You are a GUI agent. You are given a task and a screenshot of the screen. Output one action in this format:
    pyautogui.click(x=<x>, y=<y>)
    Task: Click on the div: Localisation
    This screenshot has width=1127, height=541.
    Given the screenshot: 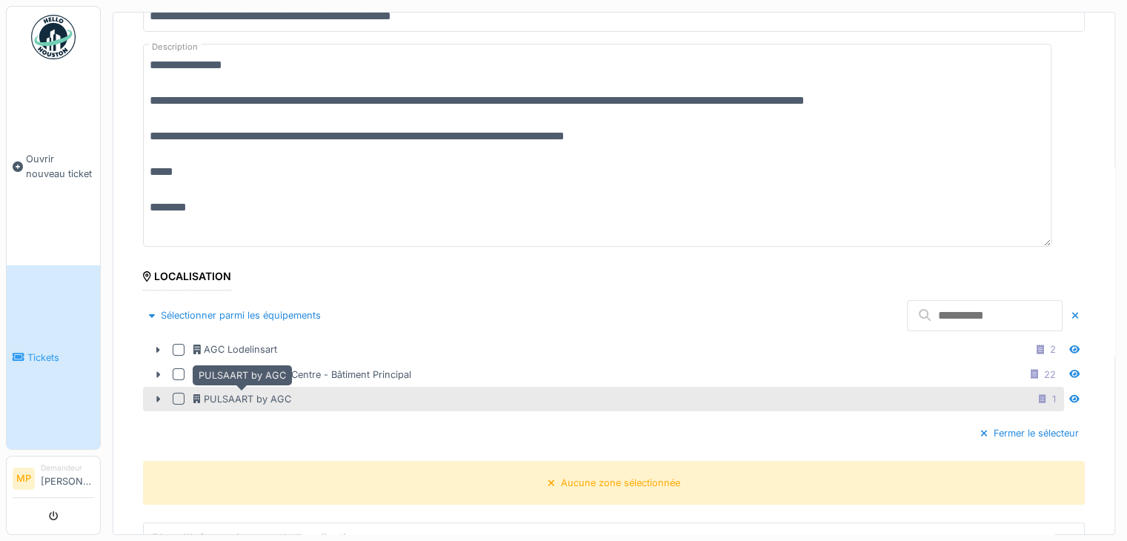 What is the action you would take?
    pyautogui.click(x=187, y=278)
    